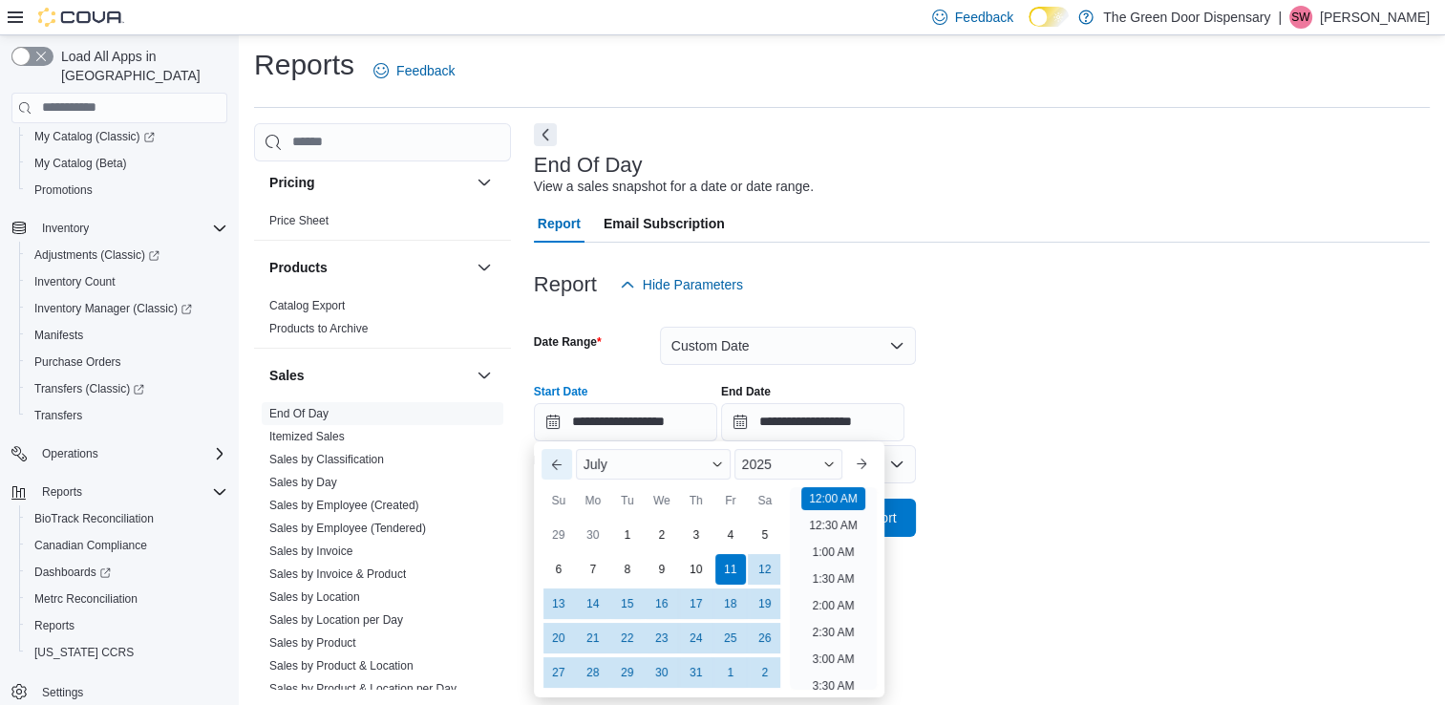  What do you see at coordinates (127, 190) in the screenshot?
I see `span: Promotions` at bounding box center [127, 190].